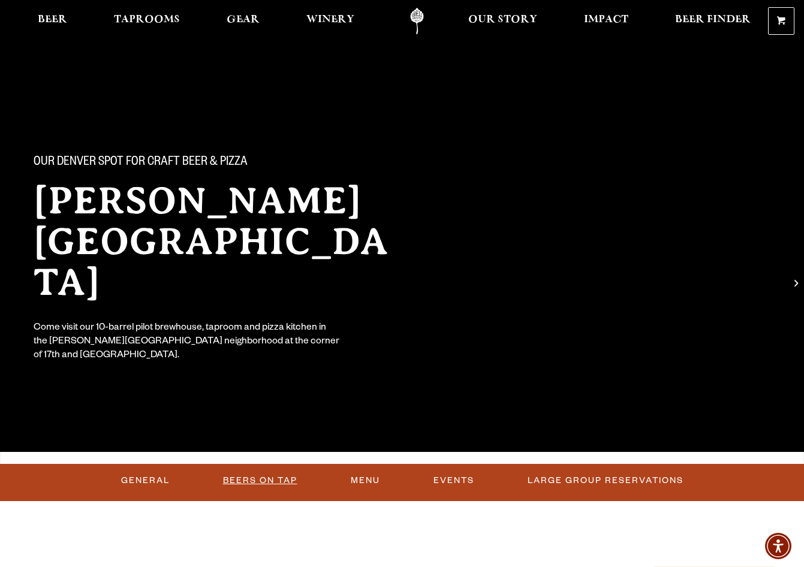  What do you see at coordinates (330, 21) in the screenshot?
I see `a: Winery` at bounding box center [330, 21].